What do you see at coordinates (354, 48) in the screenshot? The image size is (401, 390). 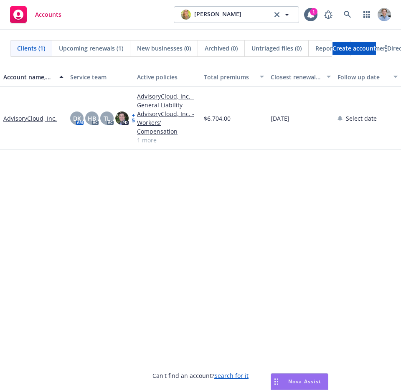 I see `span: Create account` at bounding box center [354, 48].